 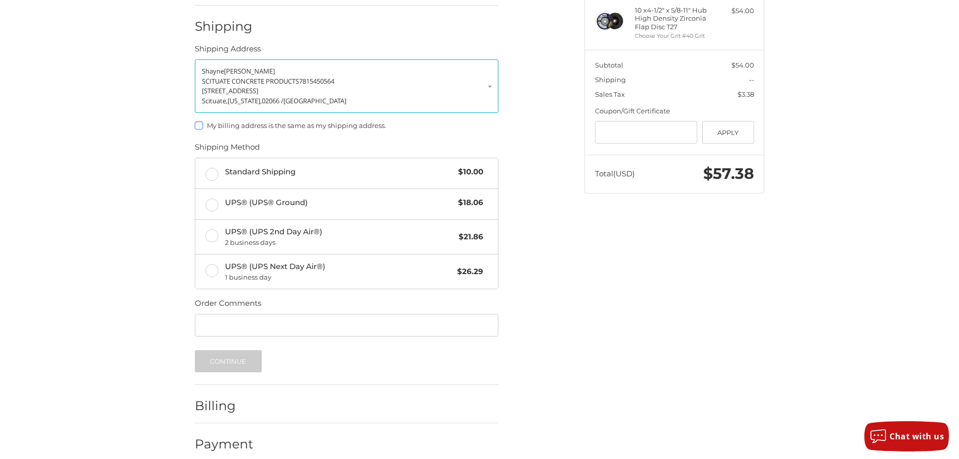 I want to click on span: UPS® (UPS Next Day Air®), so click(x=339, y=271).